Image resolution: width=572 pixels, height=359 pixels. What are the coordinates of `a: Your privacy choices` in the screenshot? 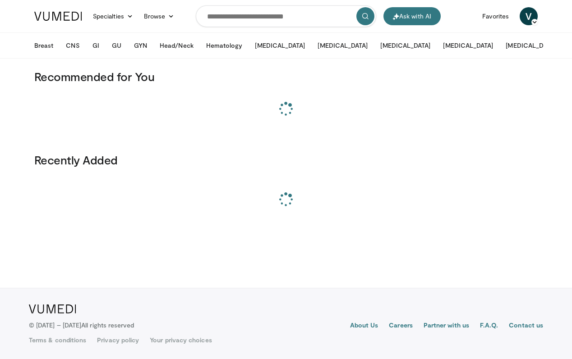 It's located at (180, 340).